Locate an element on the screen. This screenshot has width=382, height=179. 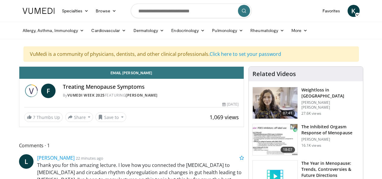
h3: The Inhibited Orgasm Response of Menopause is located at coordinates (330, 130).